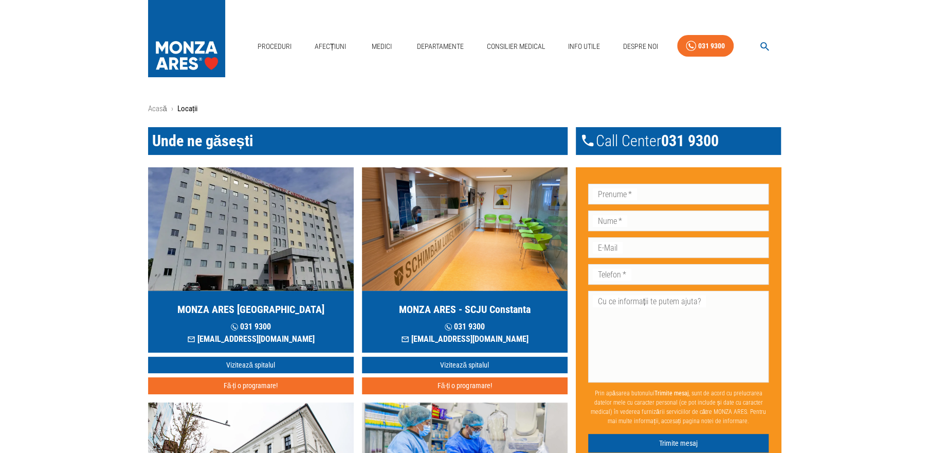 The height and width of the screenshot is (453, 929). I want to click on p: Prin apăsarea butonului , sunt de acord cu prelucrarea datelor mele cu caracter personal (ce pot ..., so click(679, 407).